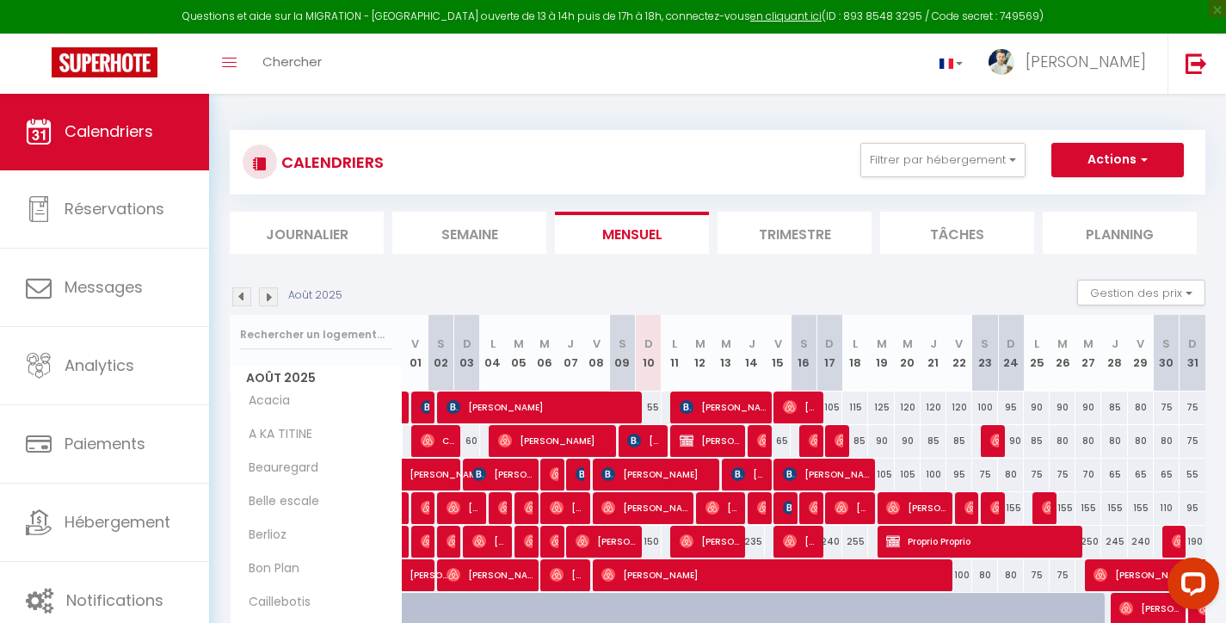 Image resolution: width=1226 pixels, height=623 pixels. Describe the element at coordinates (829, 353) in the screenshot. I see `th: 17` at that location.